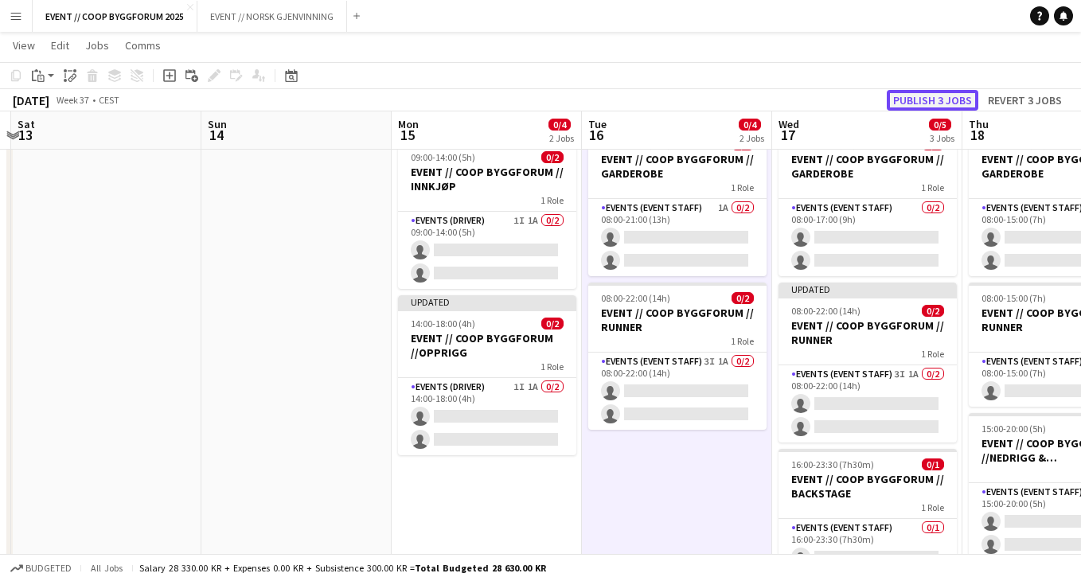  Describe the element at coordinates (487, 209) in the screenshot. I see `div: Updated09:00-14:00 (5h)0/2EVENT // COOP BYGGFORUM // INNKJØP1 RoleEvents (Driver)1I1A0/209:00-14:...` at that location.